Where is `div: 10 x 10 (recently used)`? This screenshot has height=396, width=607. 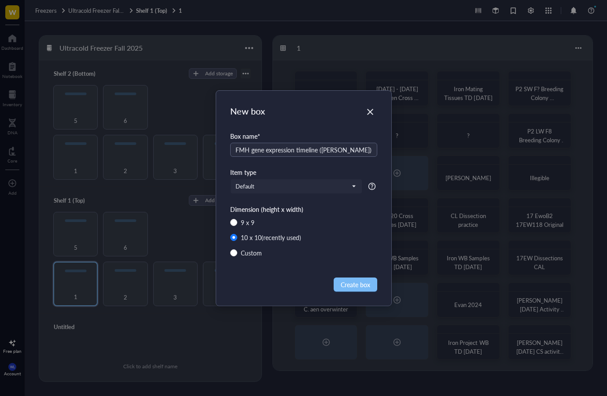
div: 10 x 10 (recently used) is located at coordinates (271, 237).